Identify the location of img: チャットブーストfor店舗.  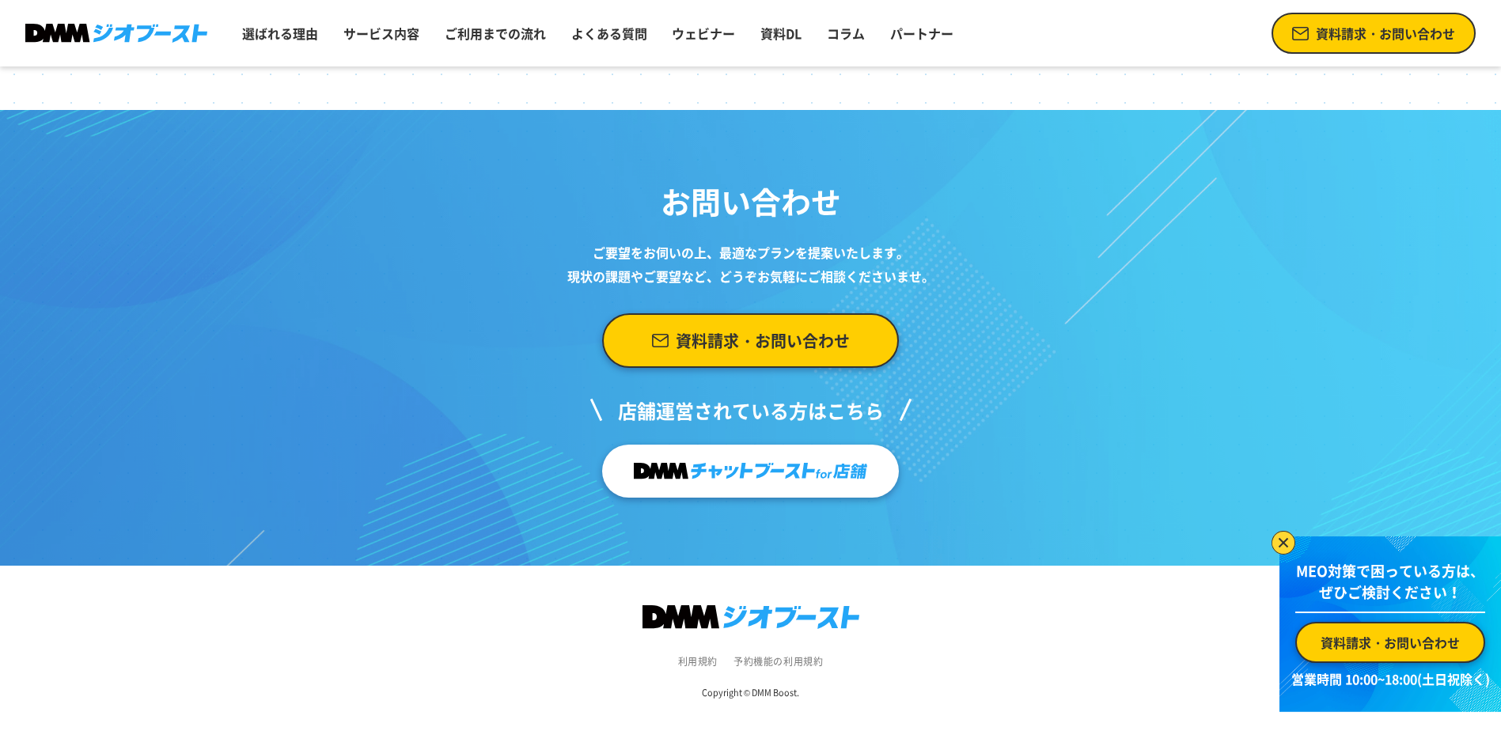
(750, 471).